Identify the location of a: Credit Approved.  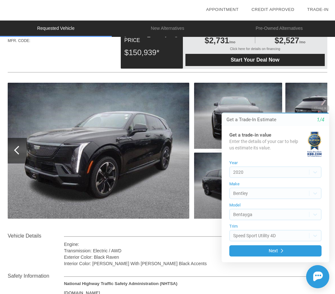
(273, 9).